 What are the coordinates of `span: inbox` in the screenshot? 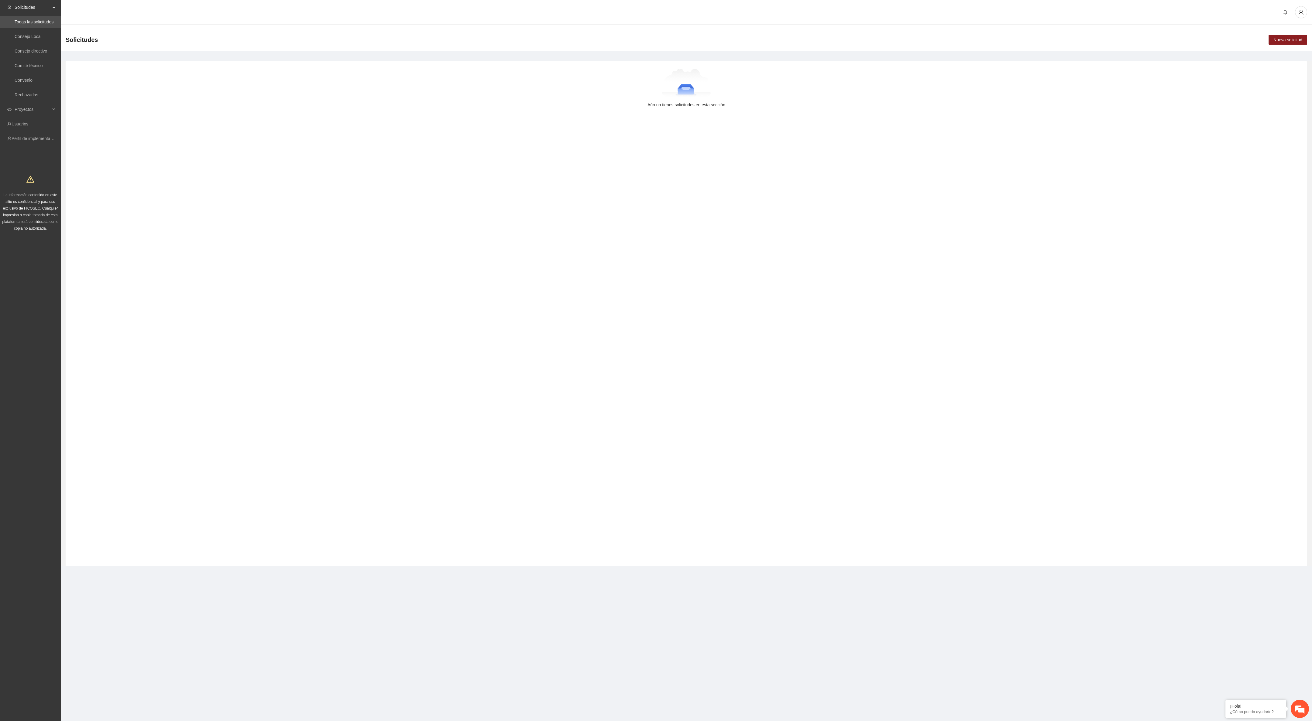 It's located at (9, 7).